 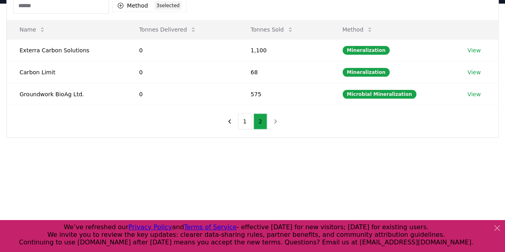 I want to click on button: Name, so click(x=32, y=30).